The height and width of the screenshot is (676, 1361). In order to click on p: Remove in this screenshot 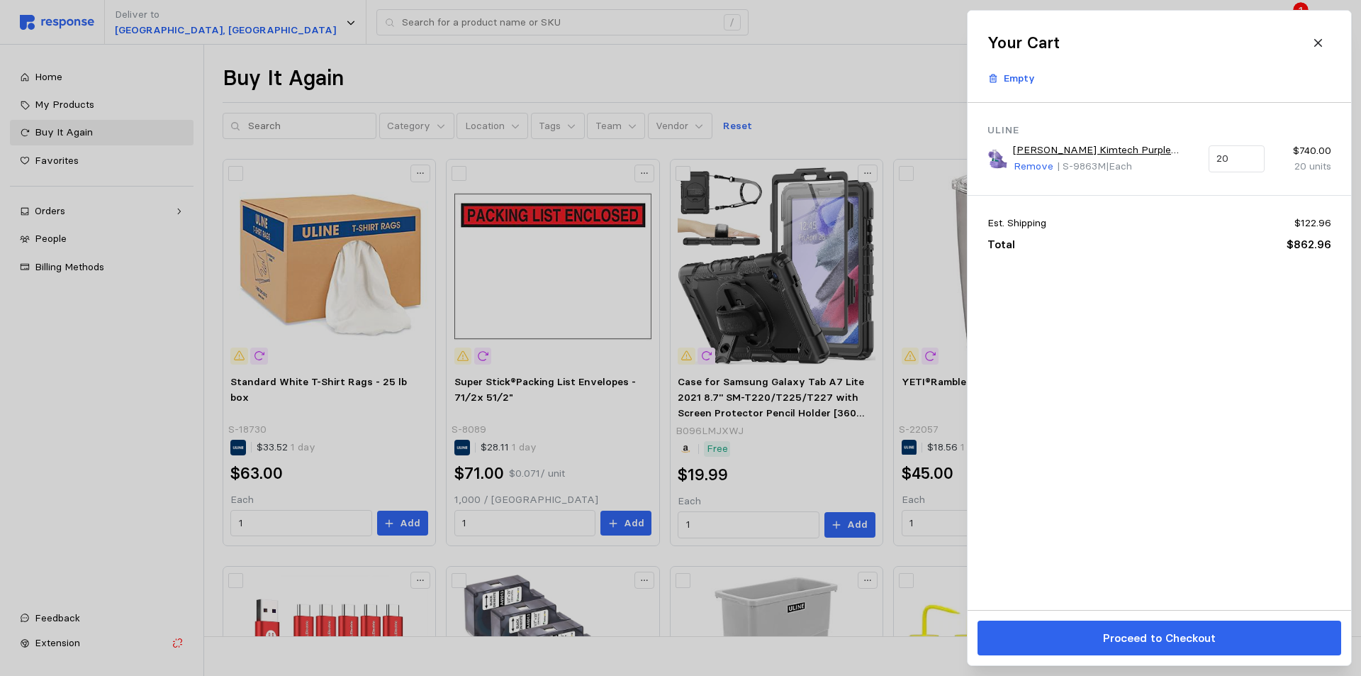, I will do `click(1034, 167)`.